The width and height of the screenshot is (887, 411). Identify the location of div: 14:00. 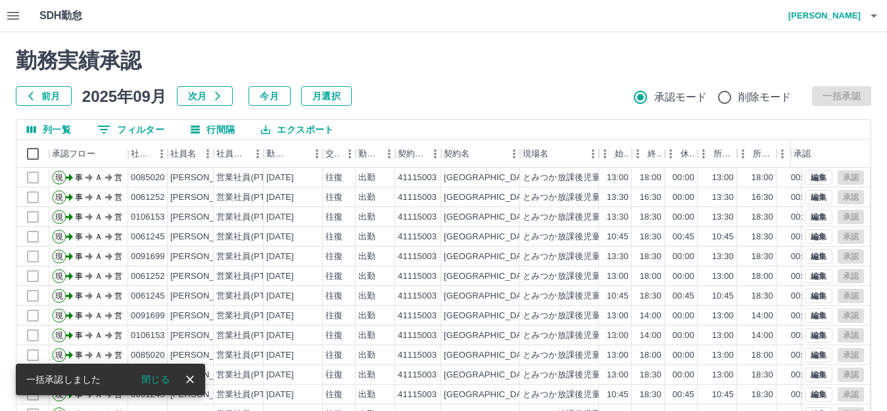
(650, 335).